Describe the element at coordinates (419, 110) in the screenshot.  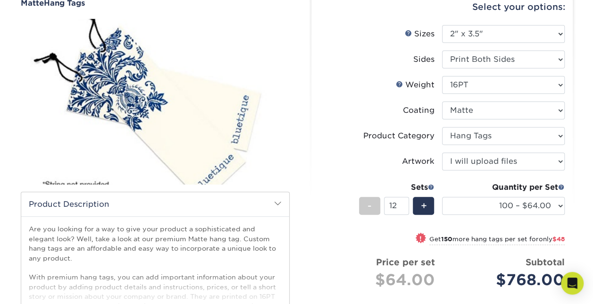
I see `div: Coating` at that location.